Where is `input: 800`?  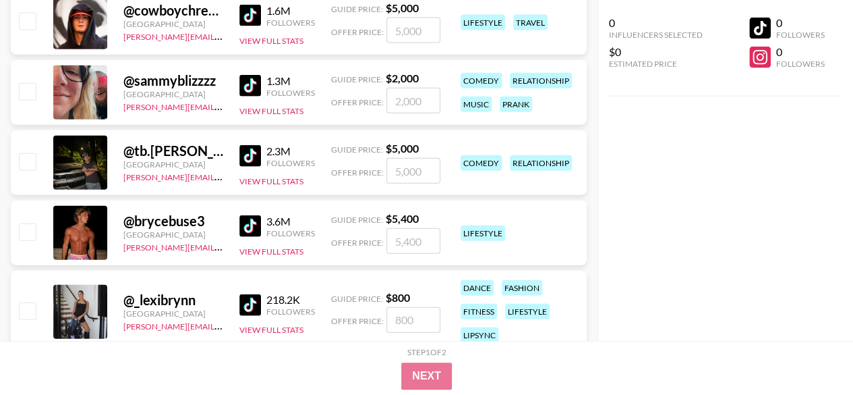 input: 800 is located at coordinates (414, 320).